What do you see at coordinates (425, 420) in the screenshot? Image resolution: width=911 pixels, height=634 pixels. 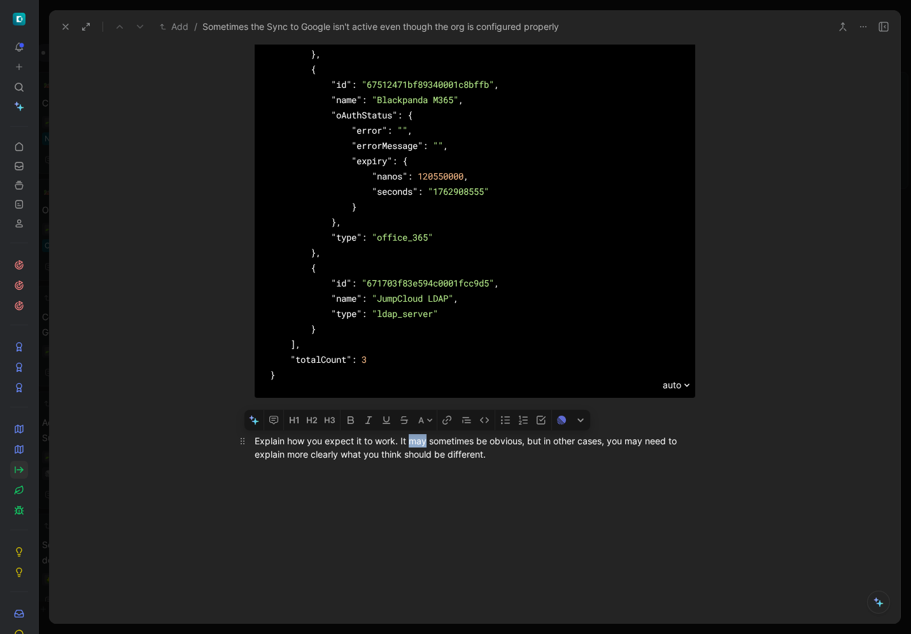 I see `button: A` at bounding box center [425, 420].